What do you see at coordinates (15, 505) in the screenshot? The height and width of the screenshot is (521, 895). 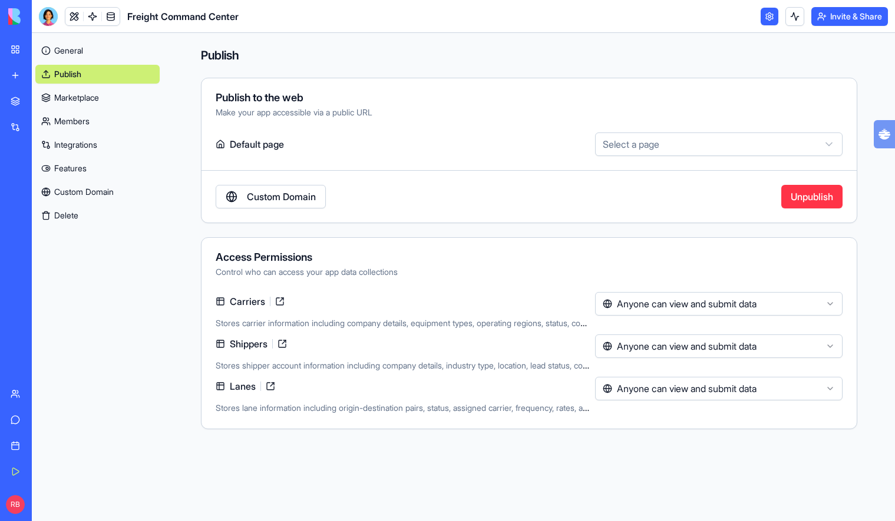 I see `span: RB` at bounding box center [15, 505].